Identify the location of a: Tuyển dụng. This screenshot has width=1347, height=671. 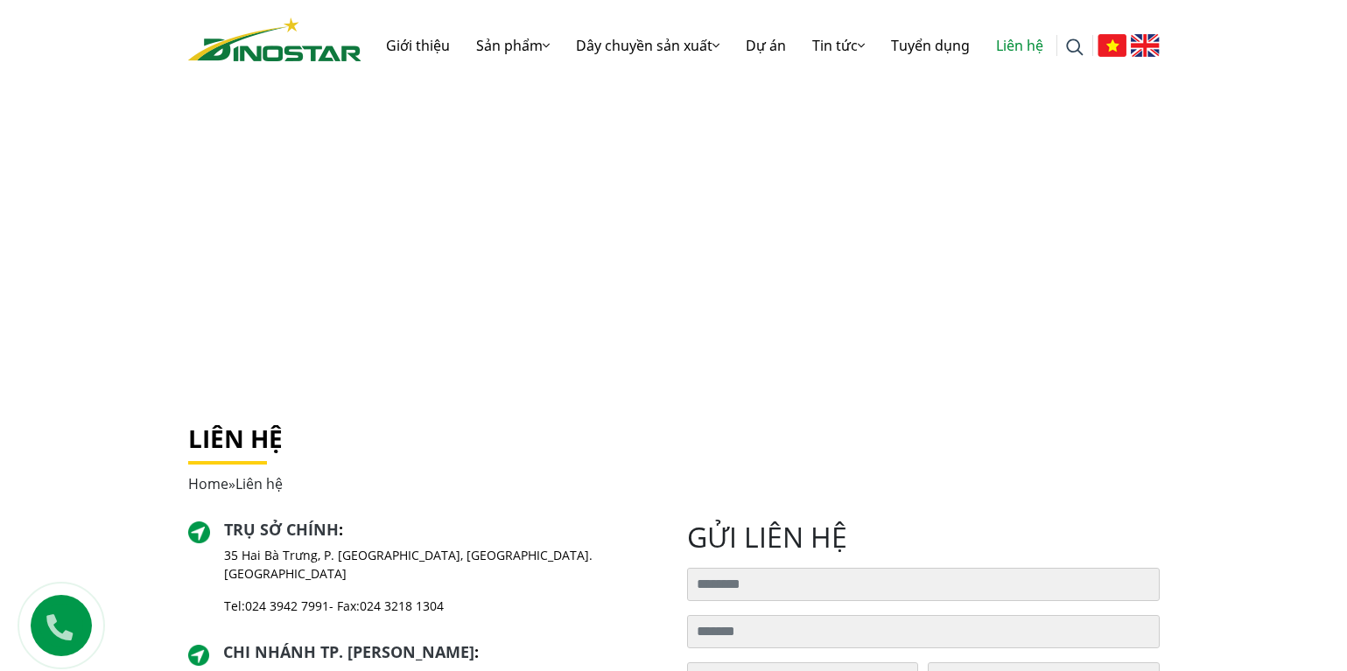
(930, 46).